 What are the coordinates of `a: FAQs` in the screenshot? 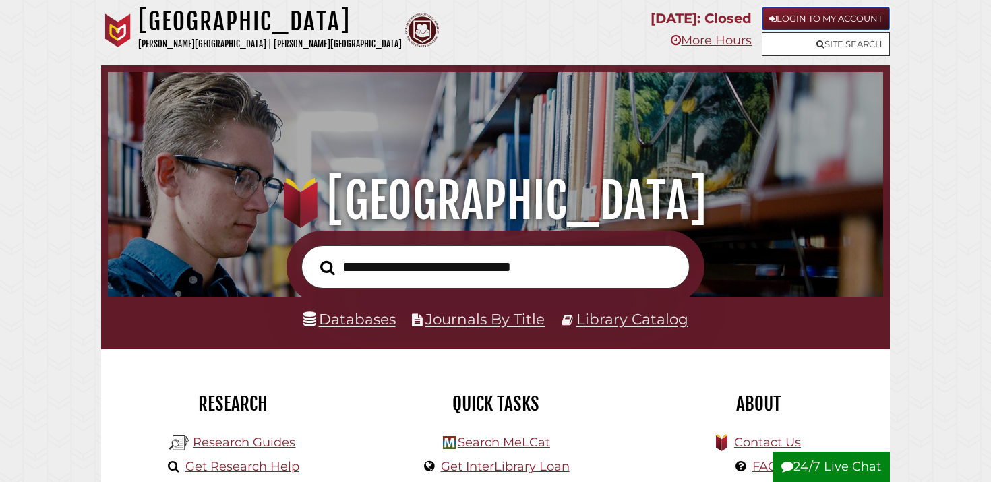 It's located at (768, 467).